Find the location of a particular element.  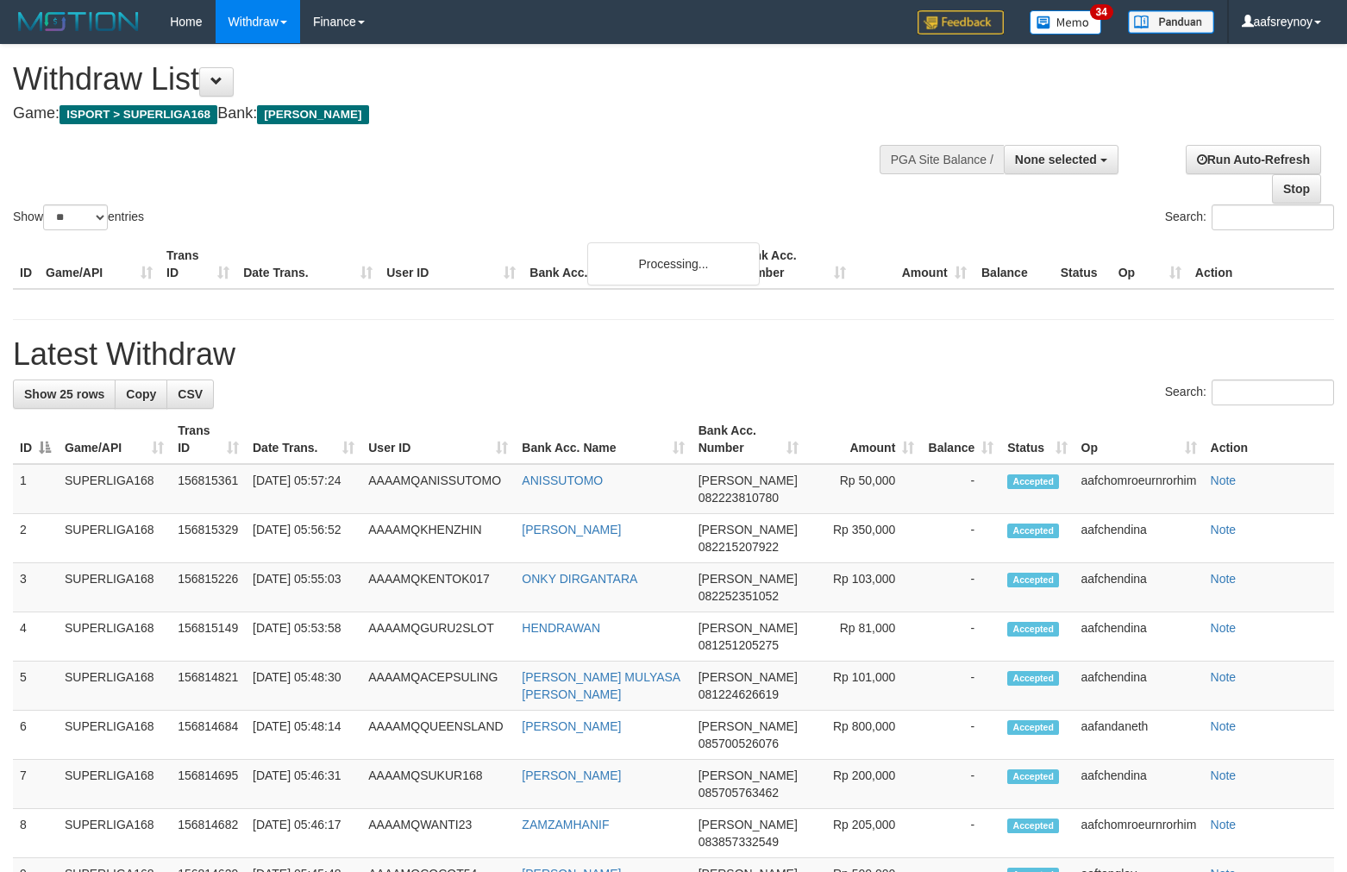

img: Feedback.jpg is located at coordinates (960, 22).